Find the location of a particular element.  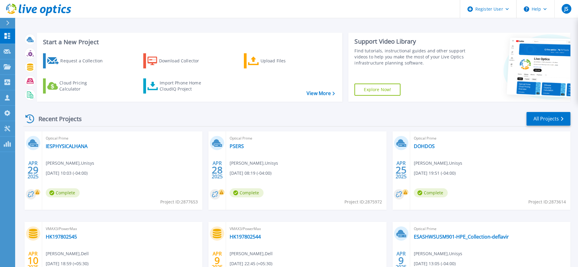

a: Explore Now! is located at coordinates (377, 90).